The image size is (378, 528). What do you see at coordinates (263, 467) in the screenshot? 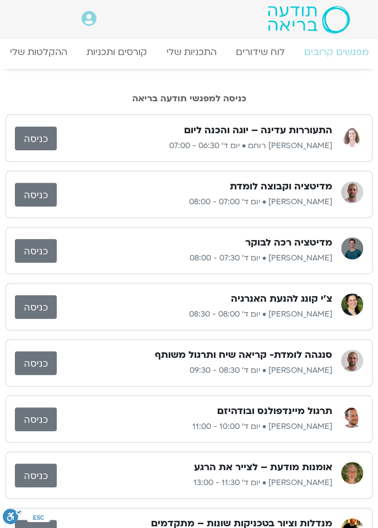
I see `h3: אומנות מודעת – לצייר את הרגע` at bounding box center [263, 467].